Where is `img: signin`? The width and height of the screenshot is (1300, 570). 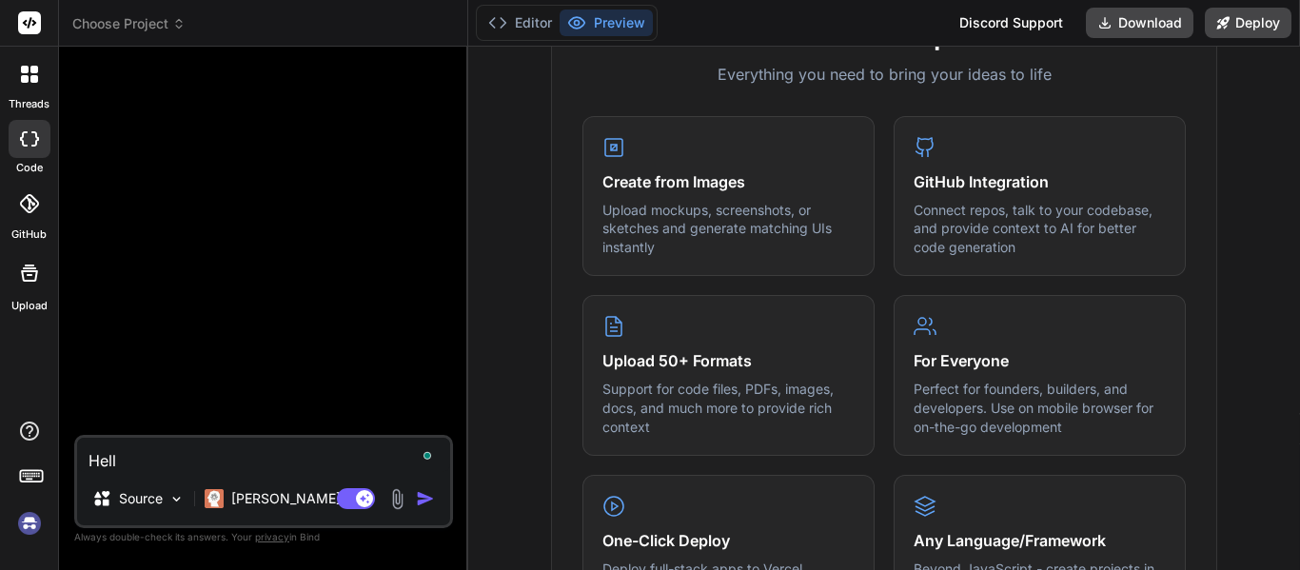 img: signin is located at coordinates (29, 523).